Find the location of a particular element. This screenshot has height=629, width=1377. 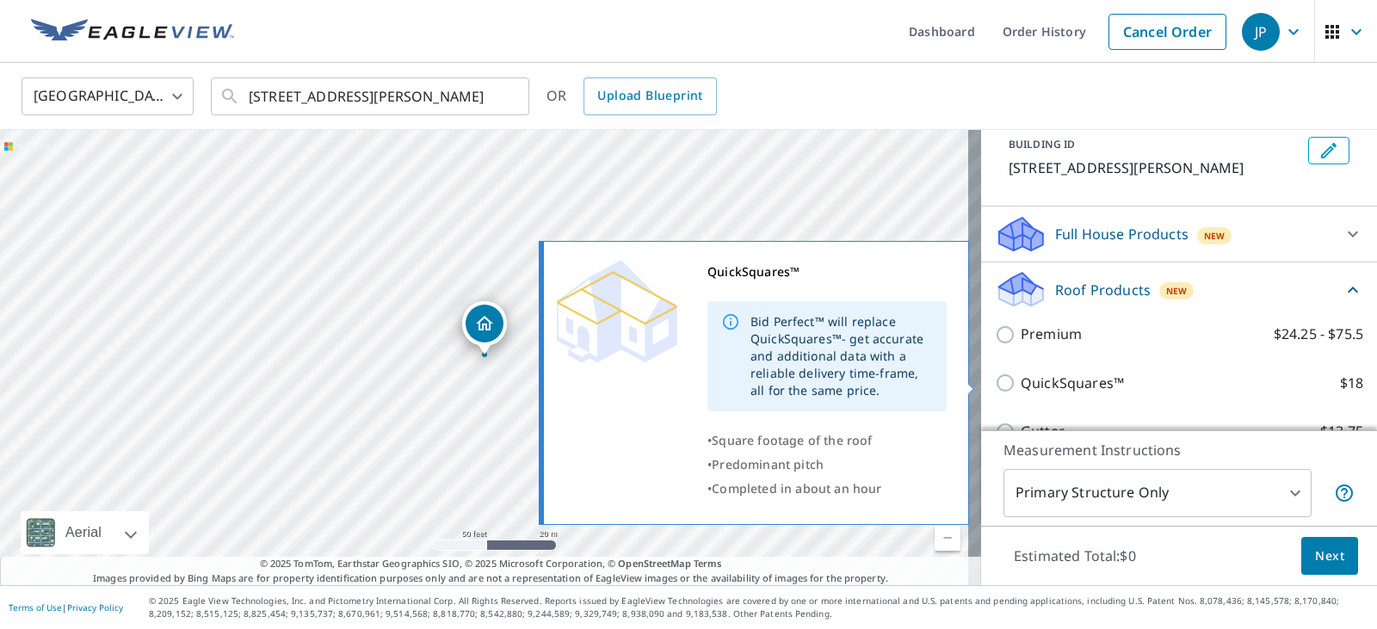

p: $13.75 is located at coordinates (1341, 431).